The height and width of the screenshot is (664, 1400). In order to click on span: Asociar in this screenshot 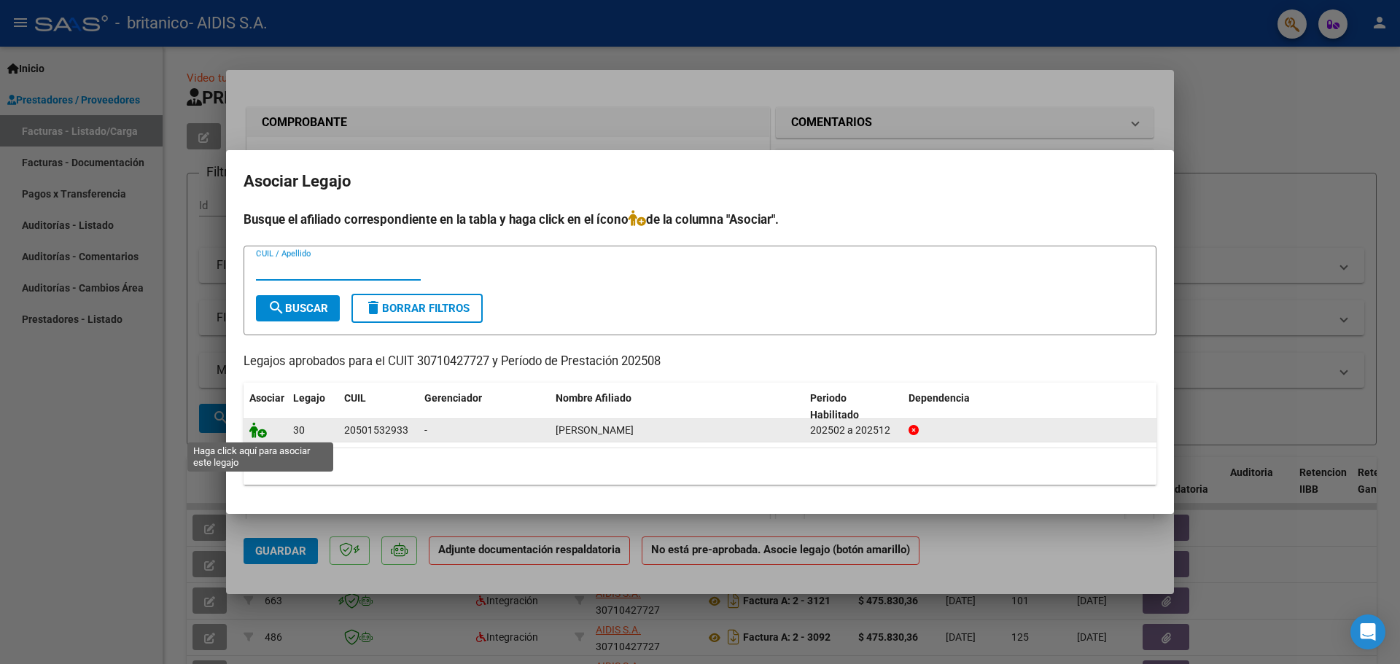, I will do `click(267, 398)`.